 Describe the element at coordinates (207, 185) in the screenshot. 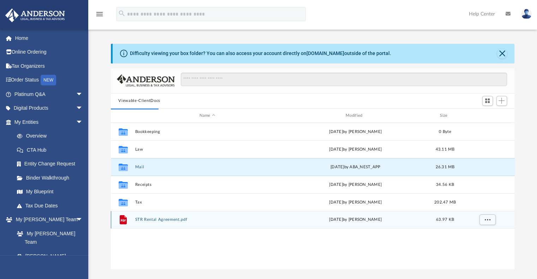

I see `button: Receipts` at that location.